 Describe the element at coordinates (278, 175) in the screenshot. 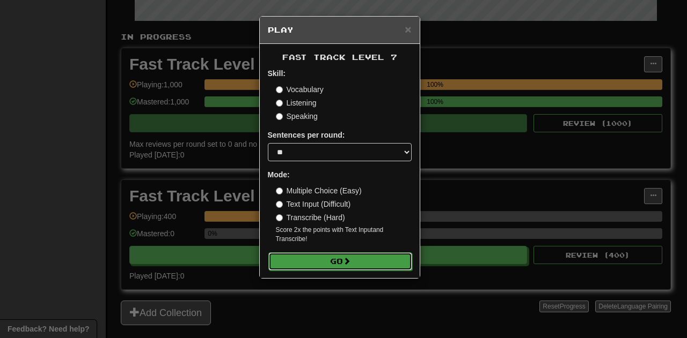

I see `strong: Mode:` at that location.